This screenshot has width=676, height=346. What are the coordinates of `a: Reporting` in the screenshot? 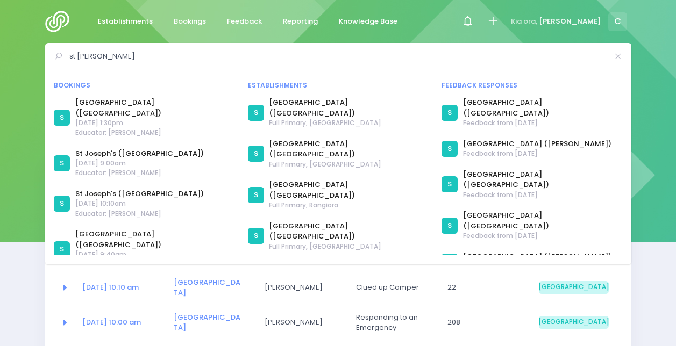 It's located at (301, 22).